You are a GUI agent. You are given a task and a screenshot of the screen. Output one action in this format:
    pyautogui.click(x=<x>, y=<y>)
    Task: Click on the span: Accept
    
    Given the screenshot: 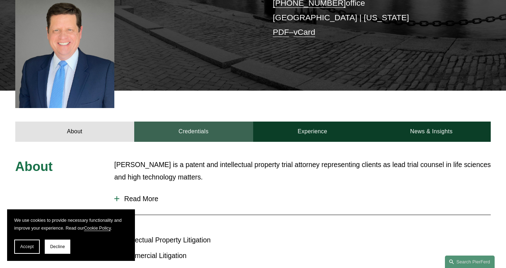 What is the action you would take?
    pyautogui.click(x=27, y=247)
    